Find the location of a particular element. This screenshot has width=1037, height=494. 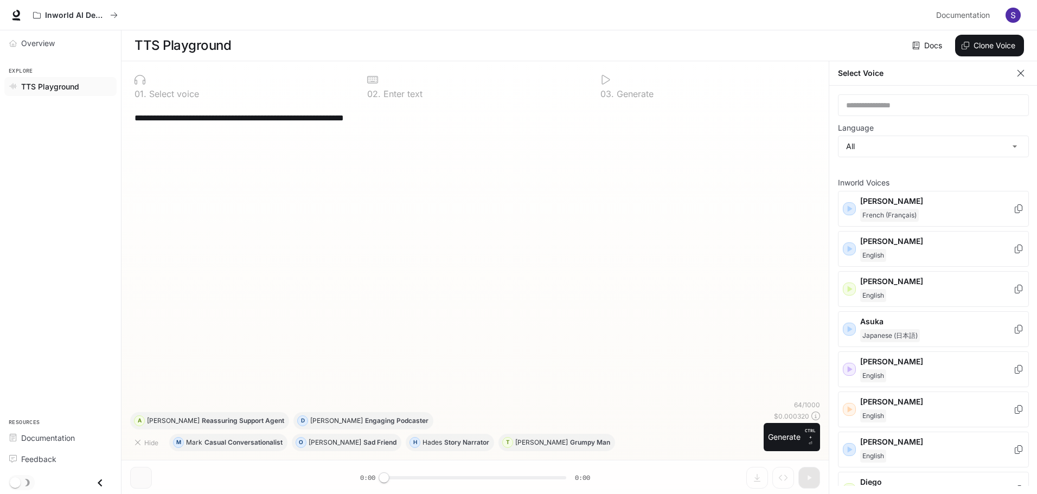

span: Feedback is located at coordinates (39, 459).